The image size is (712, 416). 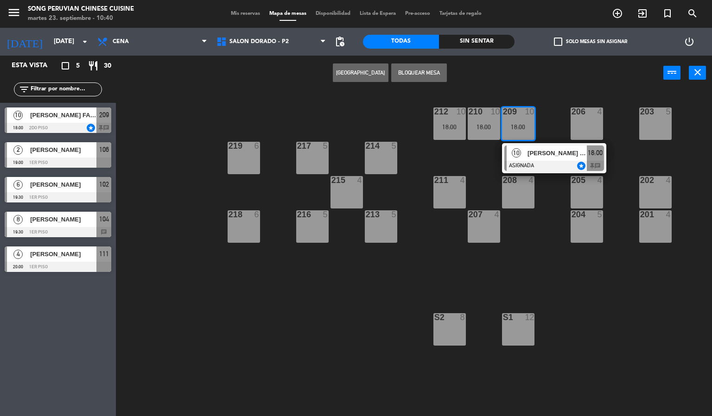 I want to click on span: Mapa de mesas, so click(x=288, y=13).